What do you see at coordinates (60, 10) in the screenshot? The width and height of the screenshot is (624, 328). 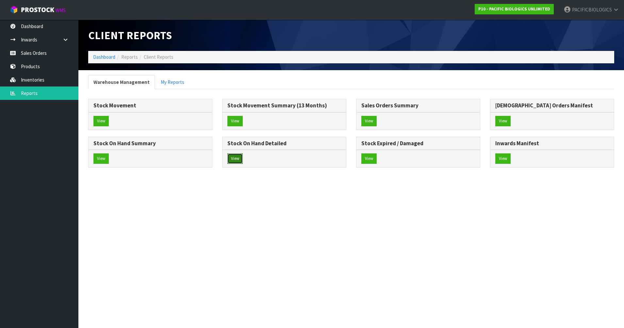 I see `small: WMS` at bounding box center [60, 10].